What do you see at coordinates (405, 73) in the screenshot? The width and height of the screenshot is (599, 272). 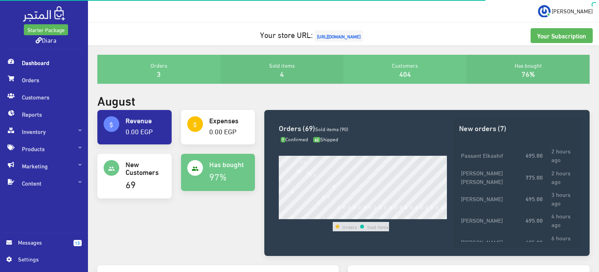 I see `a: 404` at bounding box center [405, 73].